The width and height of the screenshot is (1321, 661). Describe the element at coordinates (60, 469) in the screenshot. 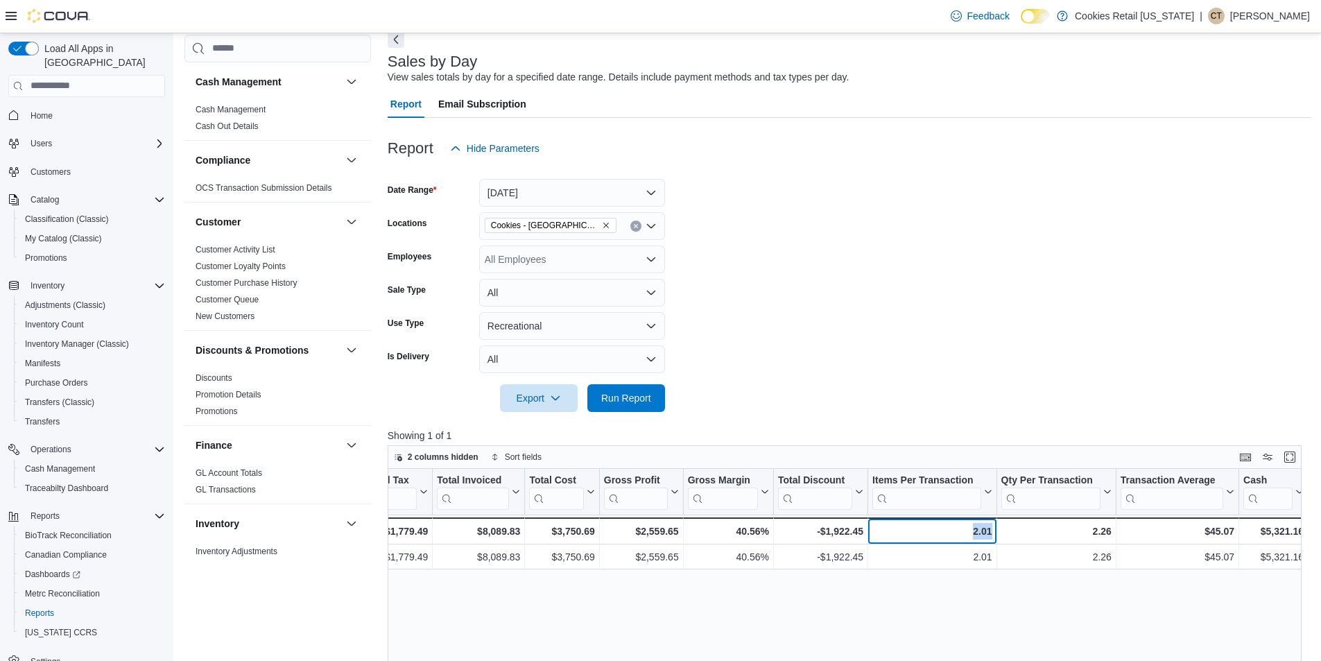

I see `a: Cash Management` at that location.